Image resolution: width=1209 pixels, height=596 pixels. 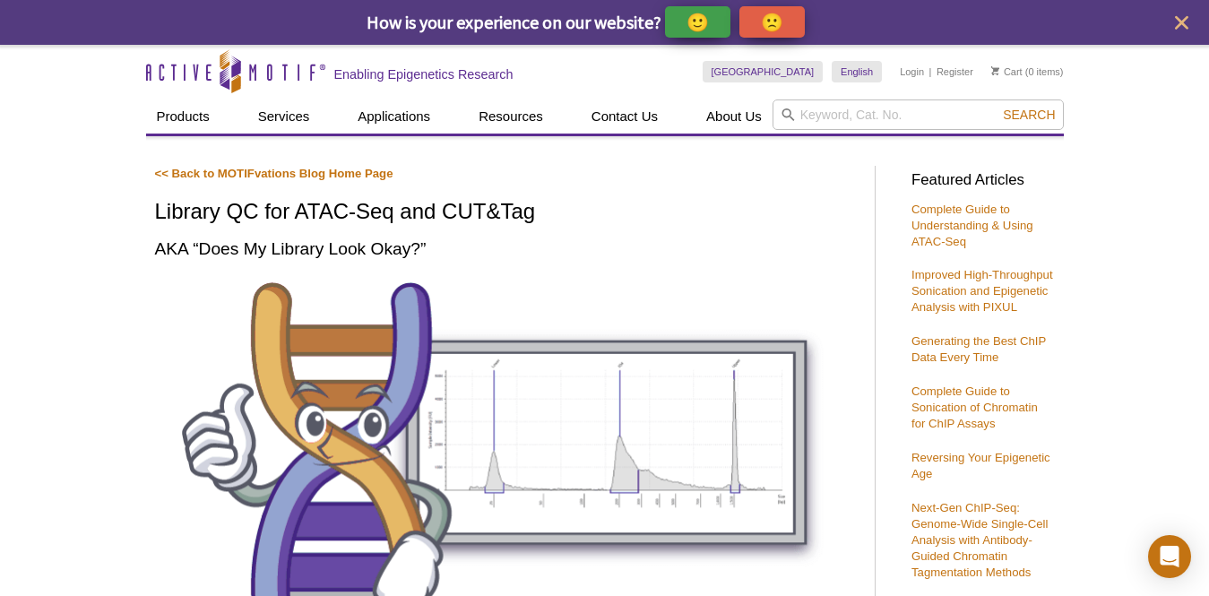 What do you see at coordinates (955, 72) in the screenshot?
I see `a: Register` at bounding box center [955, 72].